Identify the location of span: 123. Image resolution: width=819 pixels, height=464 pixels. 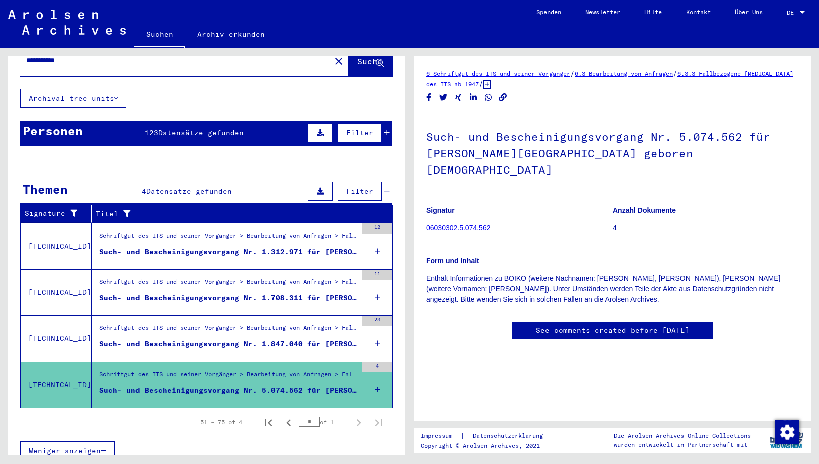
(151, 133).